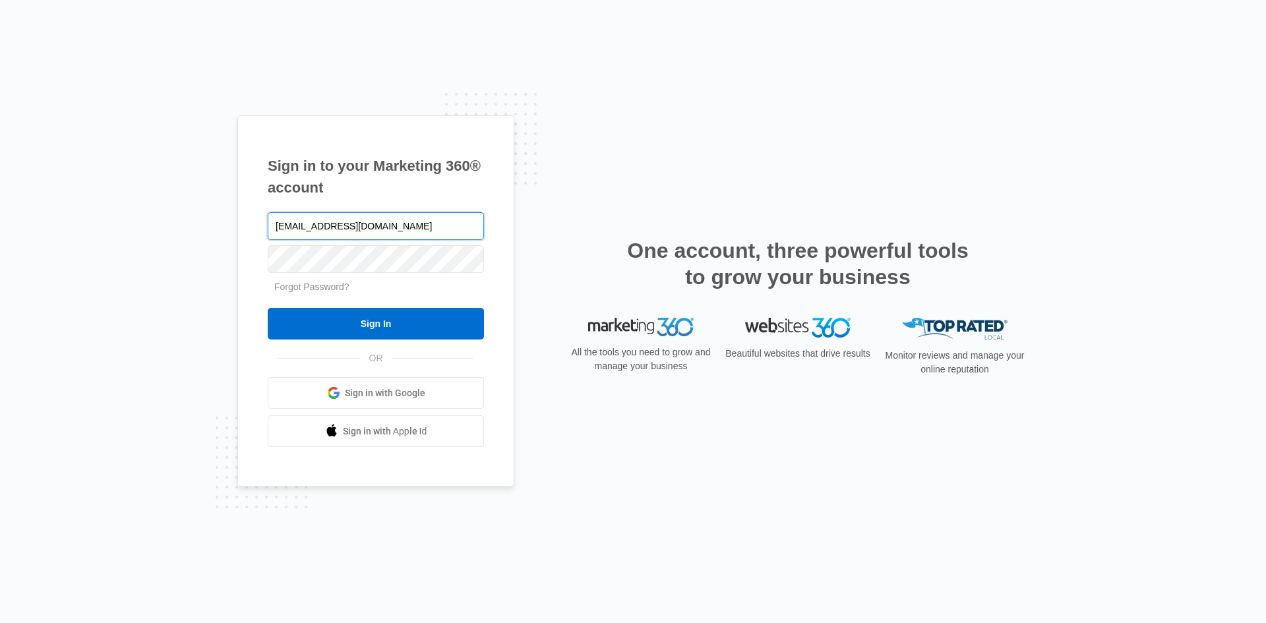 The image size is (1266, 623). Describe the element at coordinates (955, 328) in the screenshot. I see `img: Top Rated Local` at that location.